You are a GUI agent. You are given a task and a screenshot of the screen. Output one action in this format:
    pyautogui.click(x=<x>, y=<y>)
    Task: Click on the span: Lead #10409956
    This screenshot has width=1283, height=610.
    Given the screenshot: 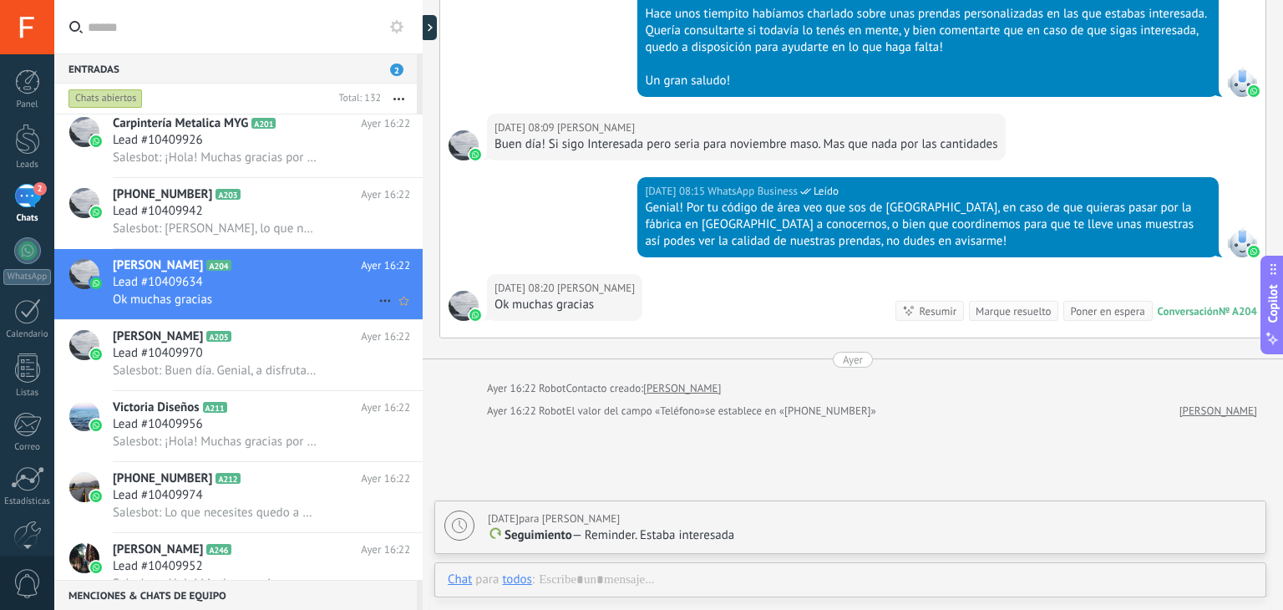 What is the action you would take?
    pyautogui.click(x=158, y=424)
    